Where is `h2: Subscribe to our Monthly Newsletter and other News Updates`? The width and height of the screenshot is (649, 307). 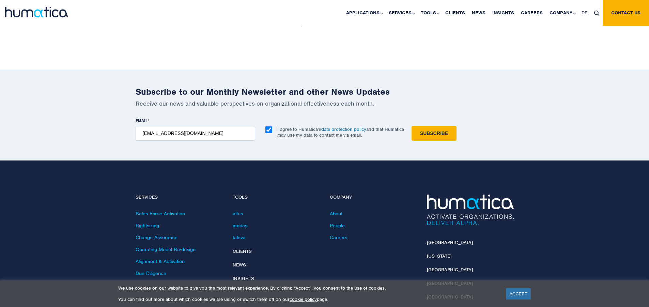 h2: Subscribe to our Monthly Newsletter and other News Updates is located at coordinates (324, 92).